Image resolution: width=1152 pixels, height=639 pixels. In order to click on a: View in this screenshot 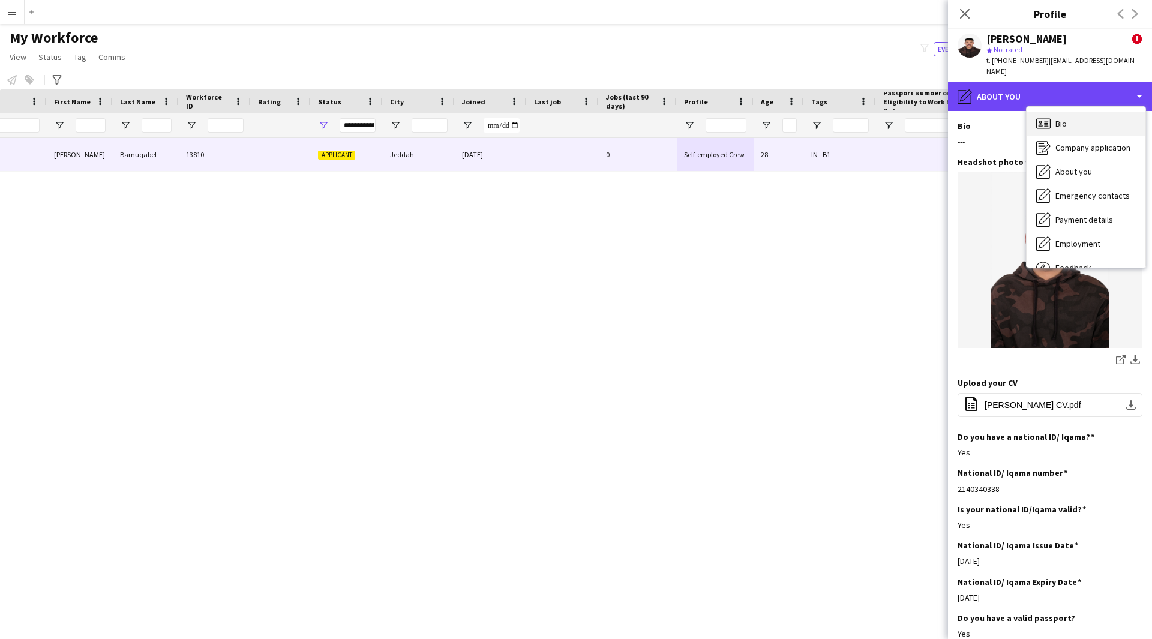, I will do `click(18, 57)`.